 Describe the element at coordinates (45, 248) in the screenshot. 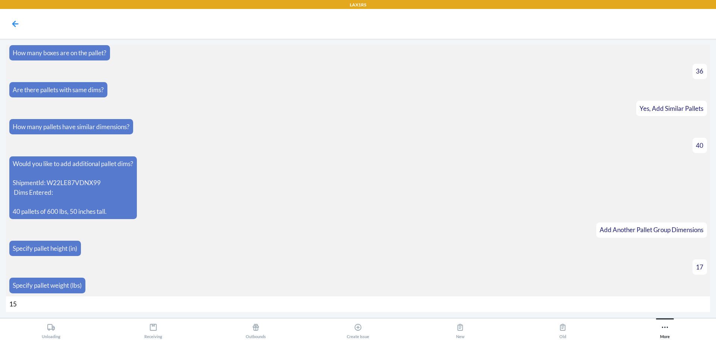

I see `p: Specify pallet height (in)` at that location.